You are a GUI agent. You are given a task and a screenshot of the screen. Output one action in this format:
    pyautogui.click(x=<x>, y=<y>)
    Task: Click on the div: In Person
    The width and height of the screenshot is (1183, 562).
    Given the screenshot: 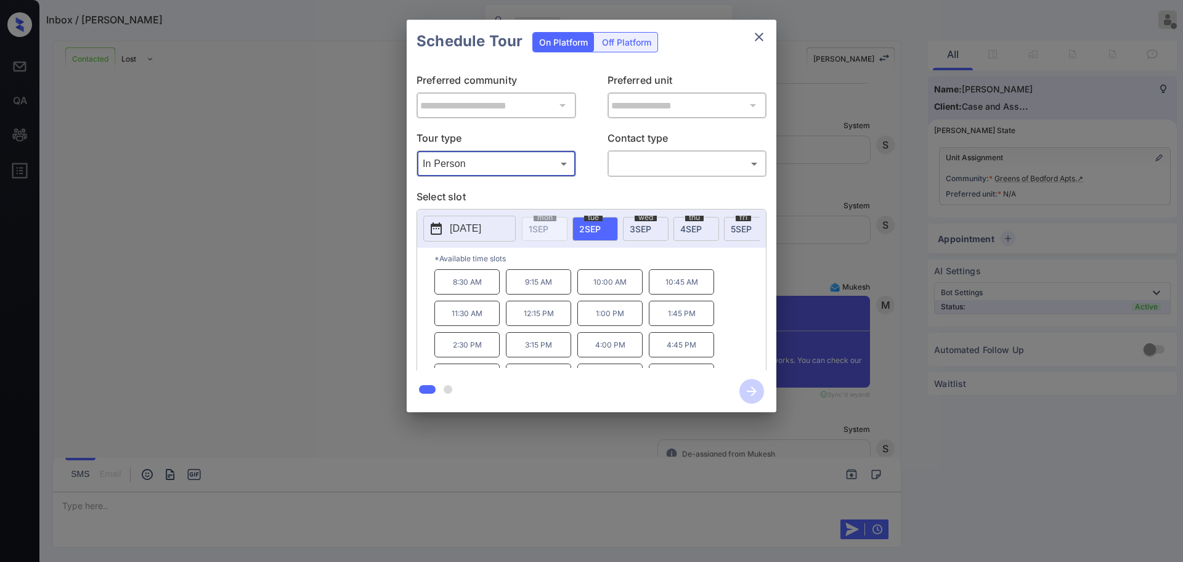 What is the action you would take?
    pyautogui.click(x=496, y=163)
    